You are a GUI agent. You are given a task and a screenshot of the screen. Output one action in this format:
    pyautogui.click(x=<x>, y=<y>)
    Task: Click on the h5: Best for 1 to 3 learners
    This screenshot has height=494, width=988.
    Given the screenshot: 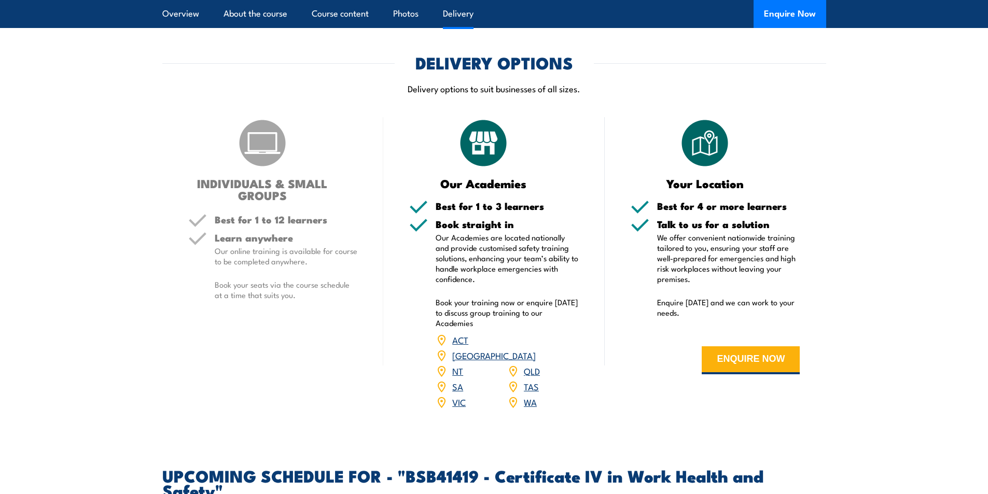 What is the action you would take?
    pyautogui.click(x=507, y=206)
    